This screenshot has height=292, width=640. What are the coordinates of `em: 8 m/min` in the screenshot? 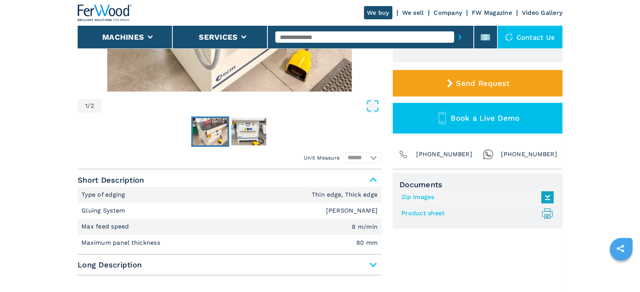 It's located at (365, 227).